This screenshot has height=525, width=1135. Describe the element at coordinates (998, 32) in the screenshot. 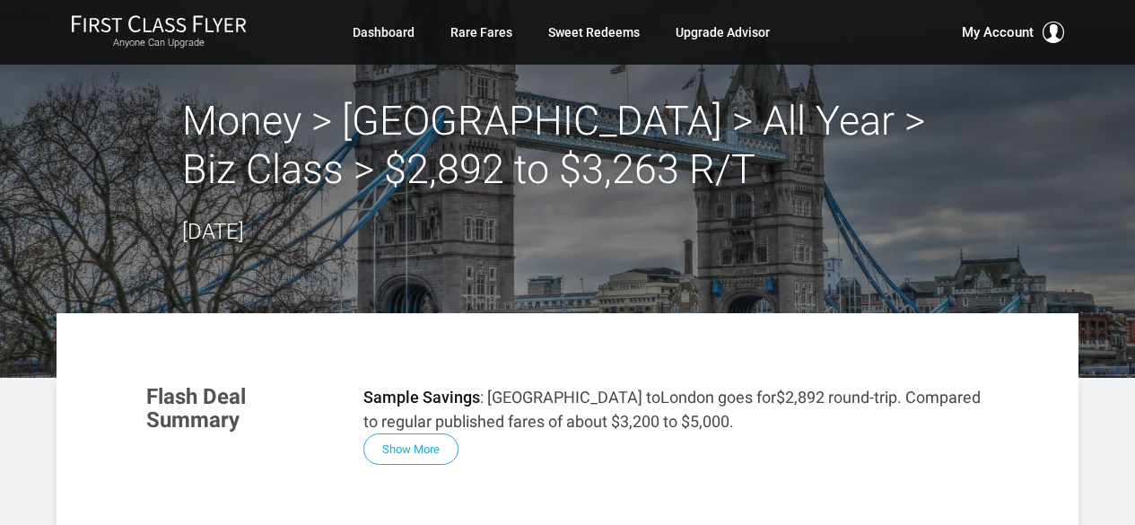

I see `span: My Account` at that location.